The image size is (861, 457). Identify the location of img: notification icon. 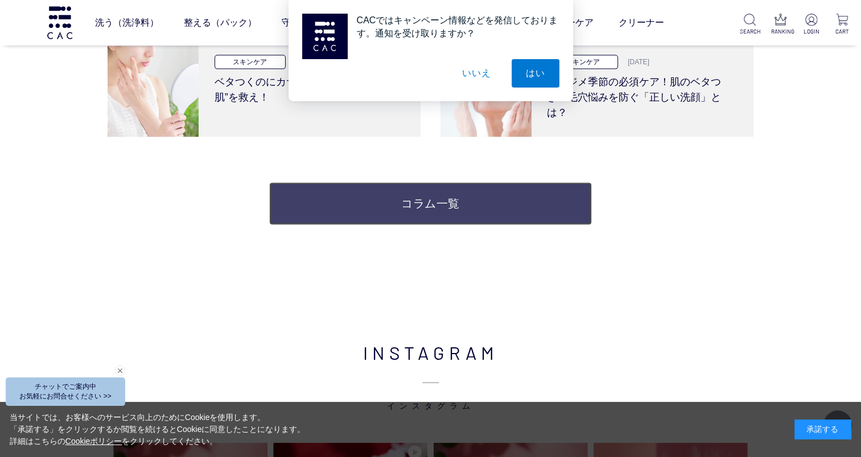
(325, 36).